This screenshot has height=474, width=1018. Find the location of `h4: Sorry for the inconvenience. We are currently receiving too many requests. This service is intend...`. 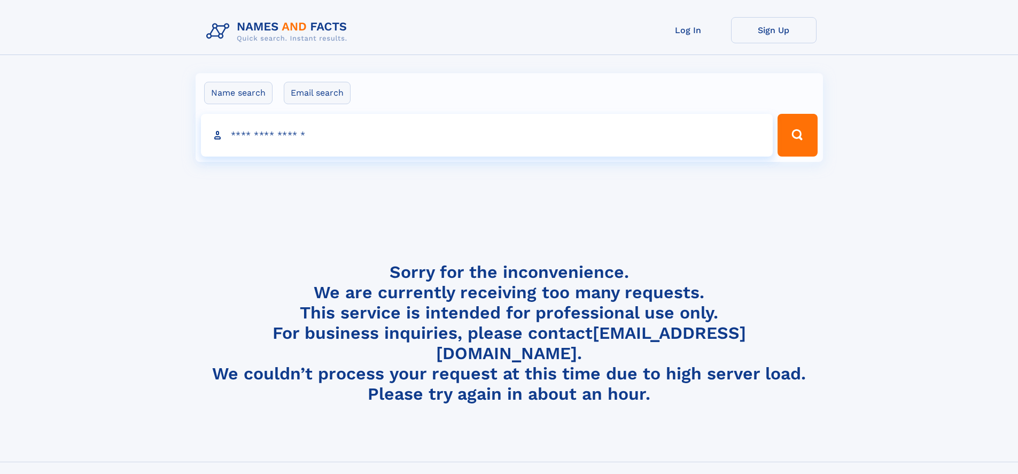

h4: Sorry for the inconvenience. We are currently receiving too many requests. This service is intend... is located at coordinates (509, 333).